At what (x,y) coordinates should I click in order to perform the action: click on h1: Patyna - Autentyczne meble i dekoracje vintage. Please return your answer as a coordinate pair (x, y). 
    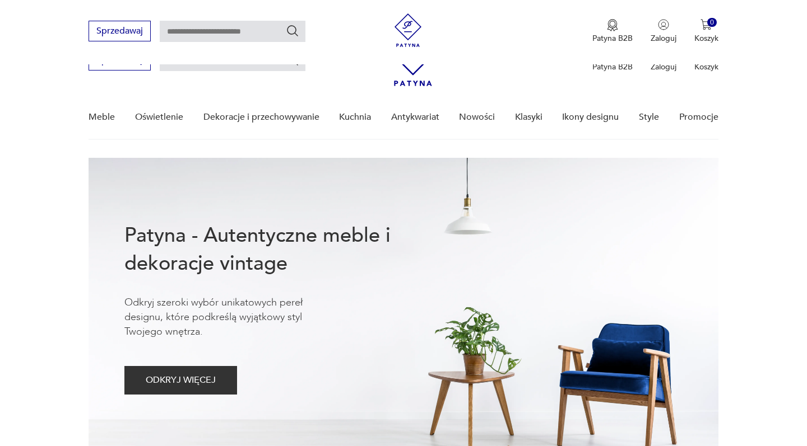
    Looking at the image, I should click on (276, 250).